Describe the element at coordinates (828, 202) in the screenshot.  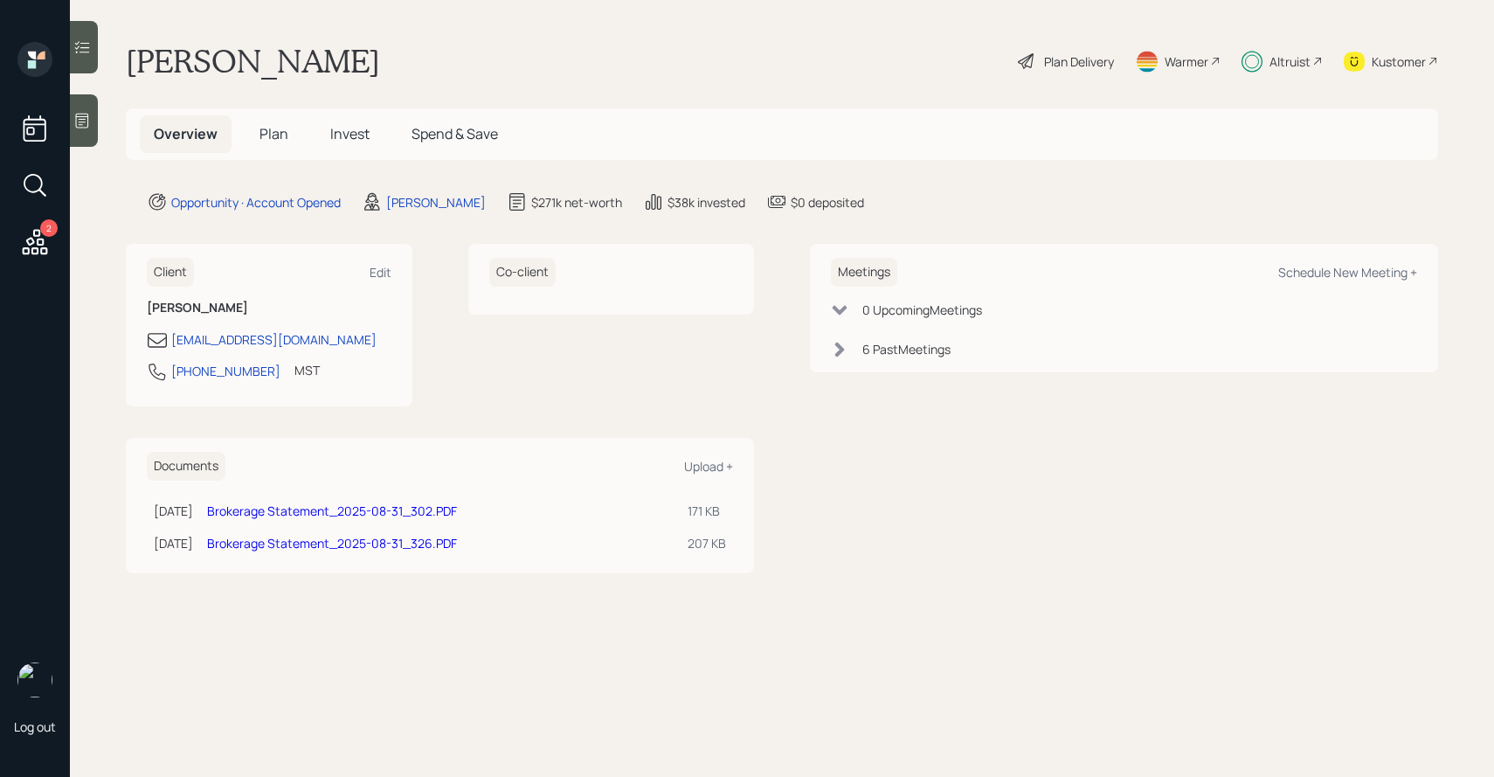
I see `div: $0 deposited` at that location.